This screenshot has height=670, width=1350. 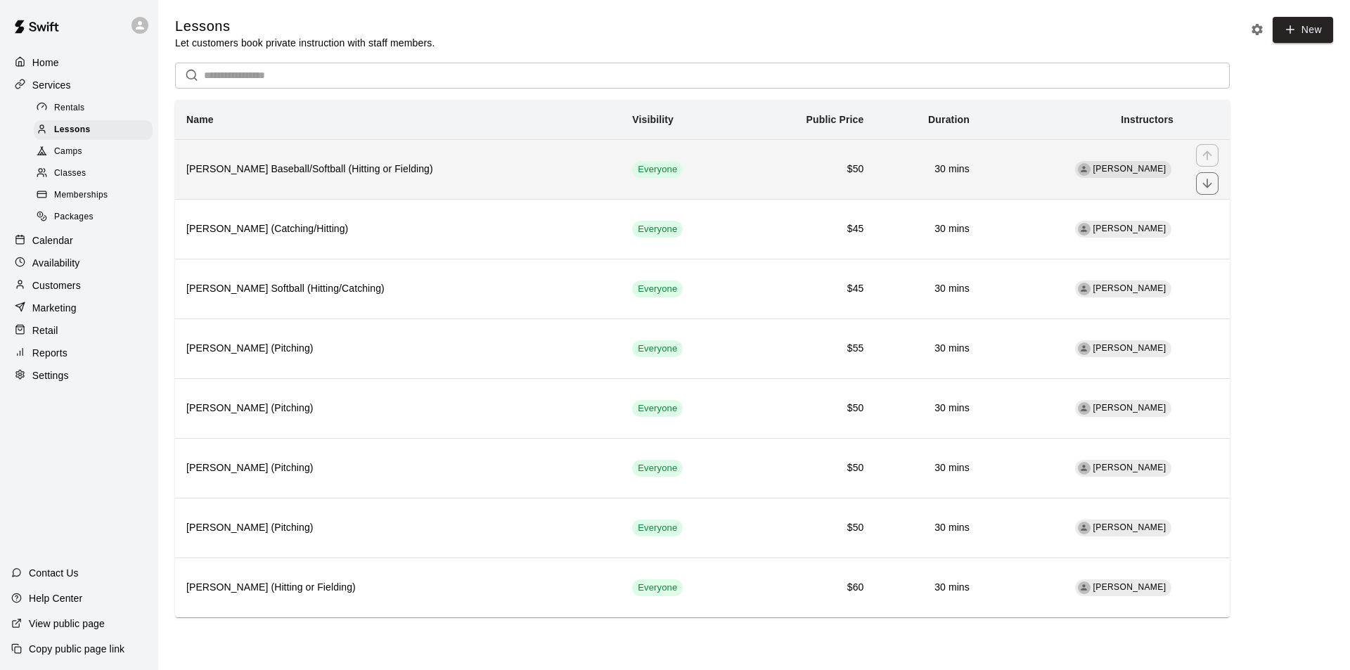 What do you see at coordinates (79, 263) in the screenshot?
I see `a: Availability` at bounding box center [79, 263].